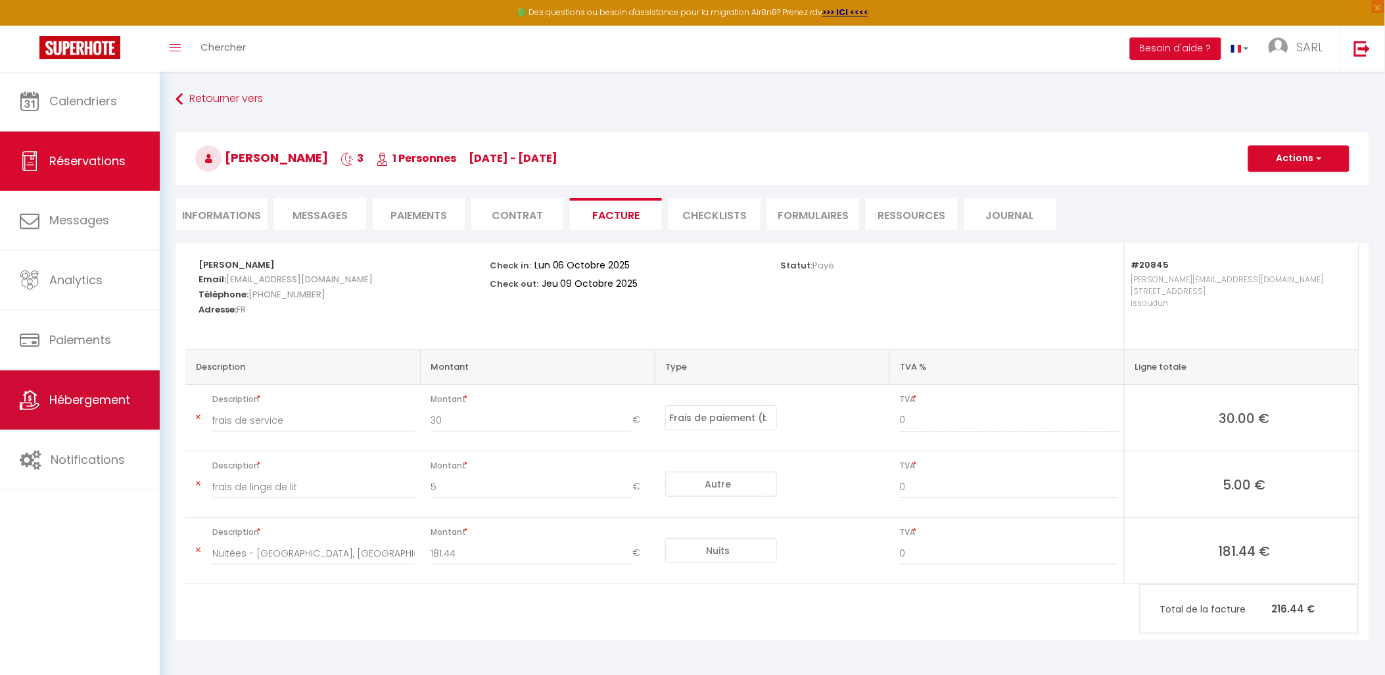  Describe the element at coordinates (1249, 608) in the screenshot. I see `p: 216.44 €` at that location.